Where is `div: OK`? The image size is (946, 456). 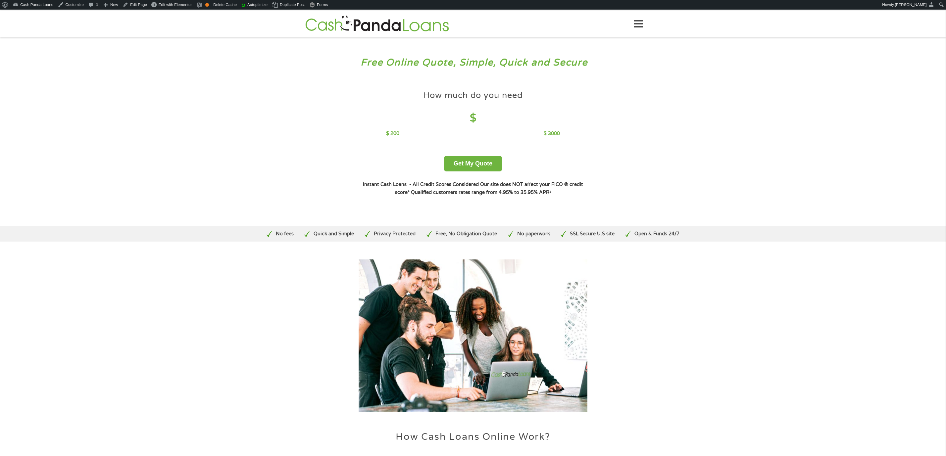 div: OK is located at coordinates (207, 5).